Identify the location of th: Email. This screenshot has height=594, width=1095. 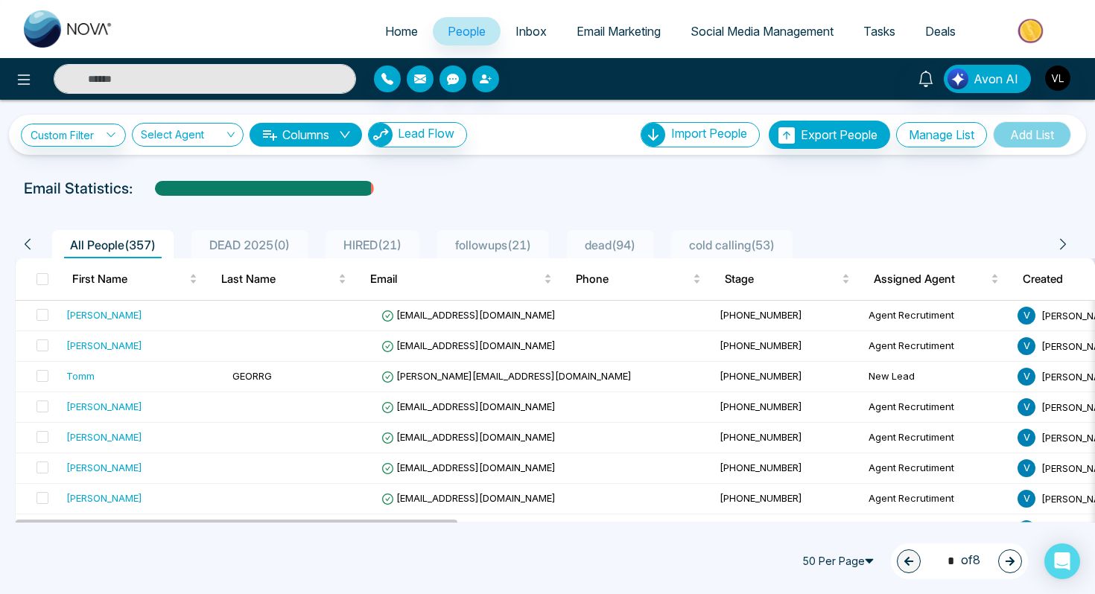
(461, 279).